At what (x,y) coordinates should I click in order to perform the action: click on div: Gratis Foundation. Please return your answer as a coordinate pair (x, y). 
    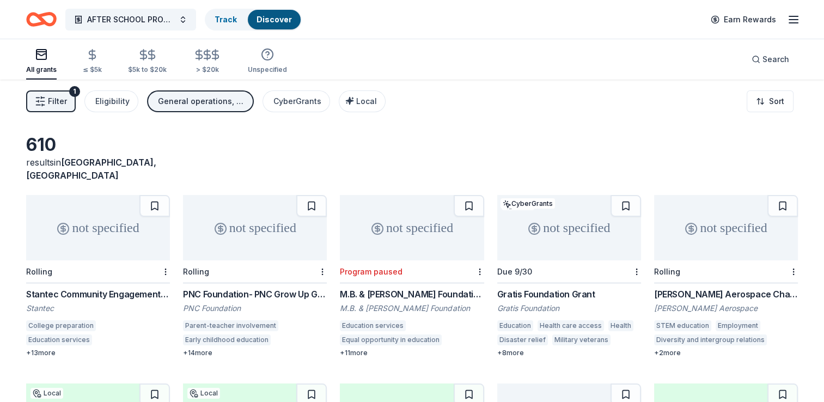
    Looking at the image, I should click on (569, 308).